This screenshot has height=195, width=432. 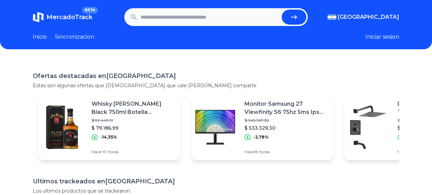 I want to click on p: -2,78%, so click(x=261, y=137).